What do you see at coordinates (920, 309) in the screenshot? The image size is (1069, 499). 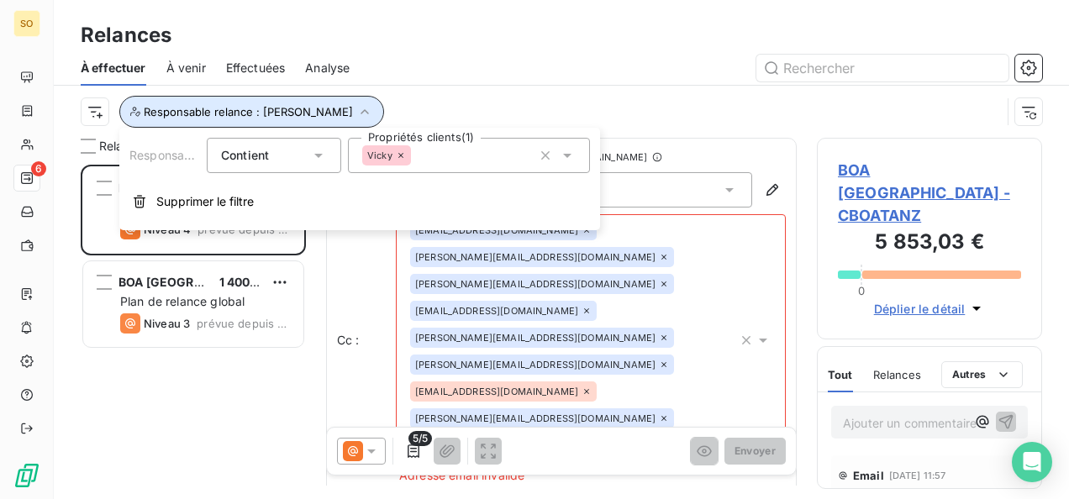 I see `span: Déplier le détail` at bounding box center [920, 309].